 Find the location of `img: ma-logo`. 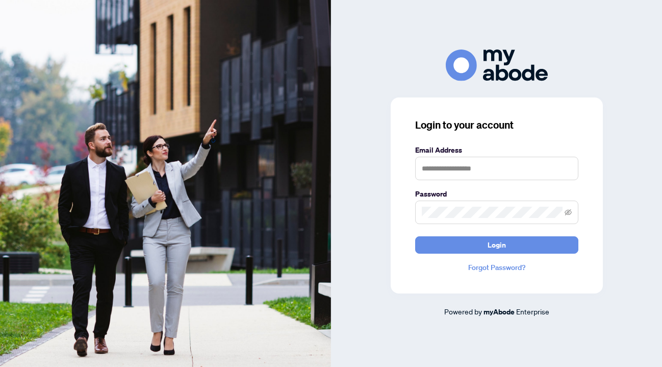

img: ma-logo is located at coordinates (497, 65).